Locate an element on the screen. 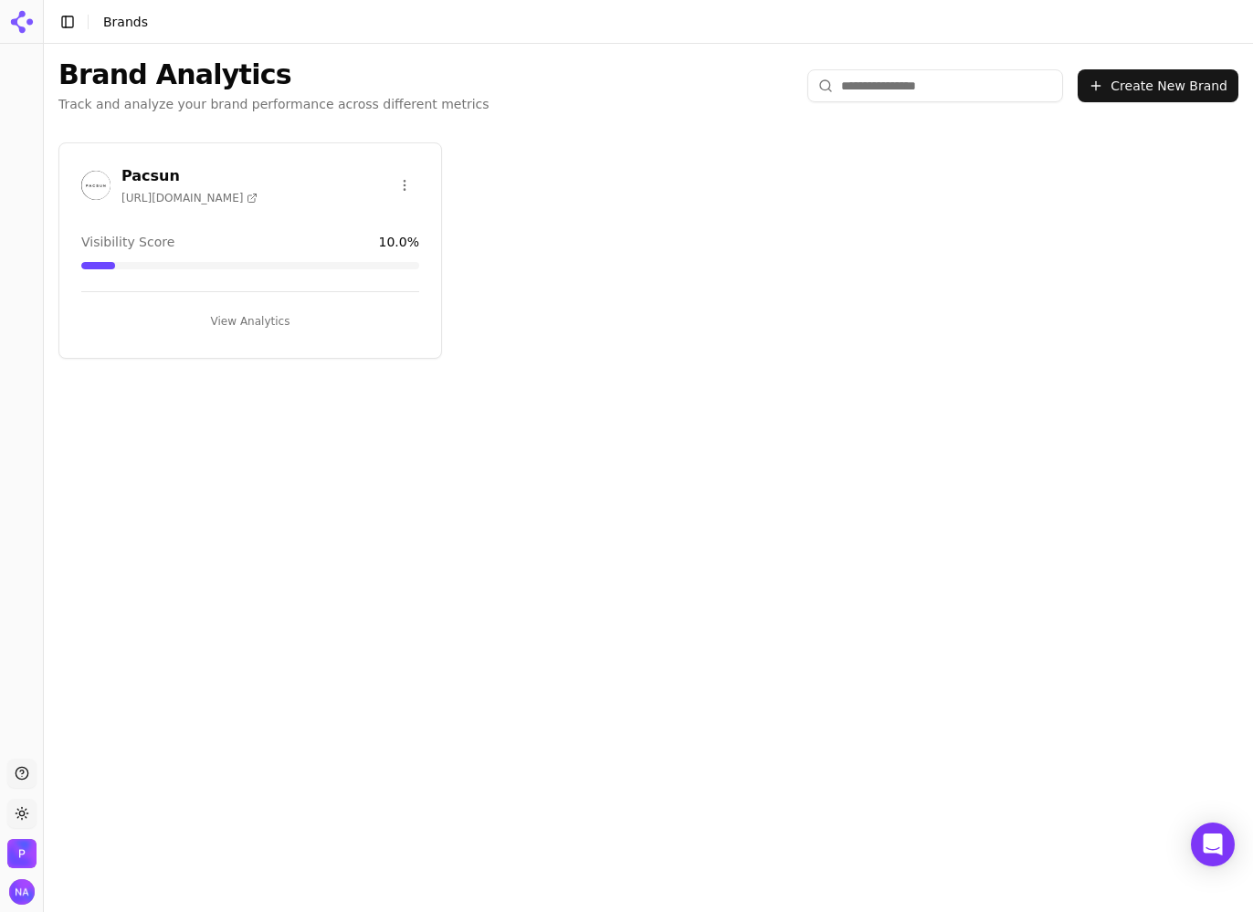 This screenshot has width=1253, height=912. nav: breadcrumb is located at coordinates (125, 22).